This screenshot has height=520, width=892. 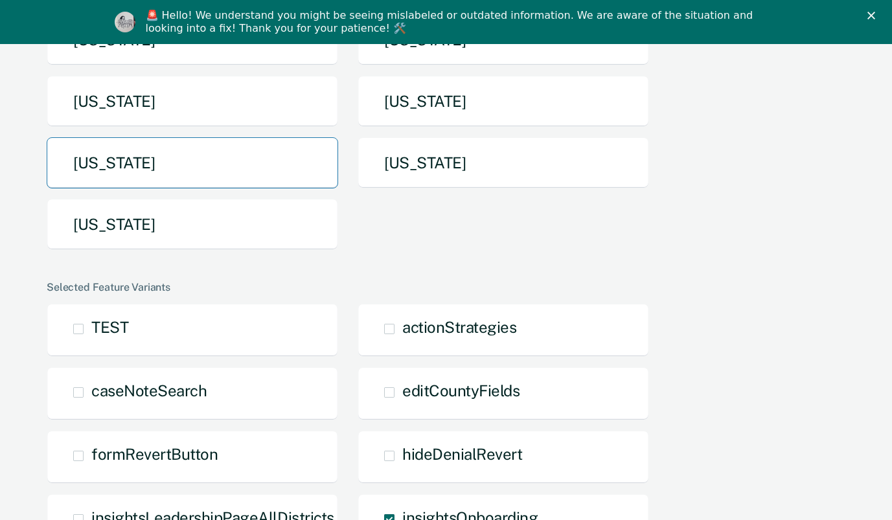 I want to click on span: TEST, so click(x=109, y=327).